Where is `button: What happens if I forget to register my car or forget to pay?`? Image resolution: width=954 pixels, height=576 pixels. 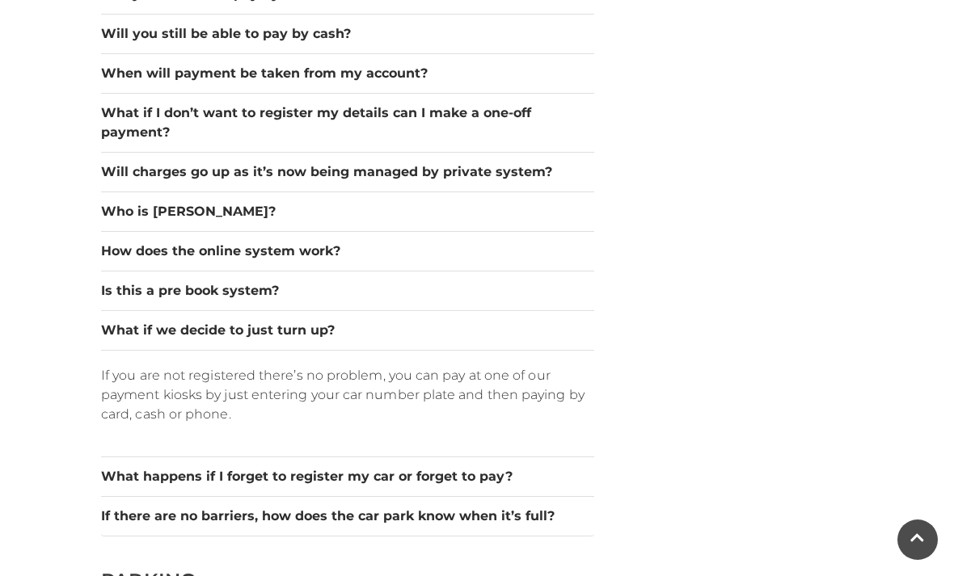
button: What happens if I forget to register my car or forget to pay? is located at coordinates (348, 477).